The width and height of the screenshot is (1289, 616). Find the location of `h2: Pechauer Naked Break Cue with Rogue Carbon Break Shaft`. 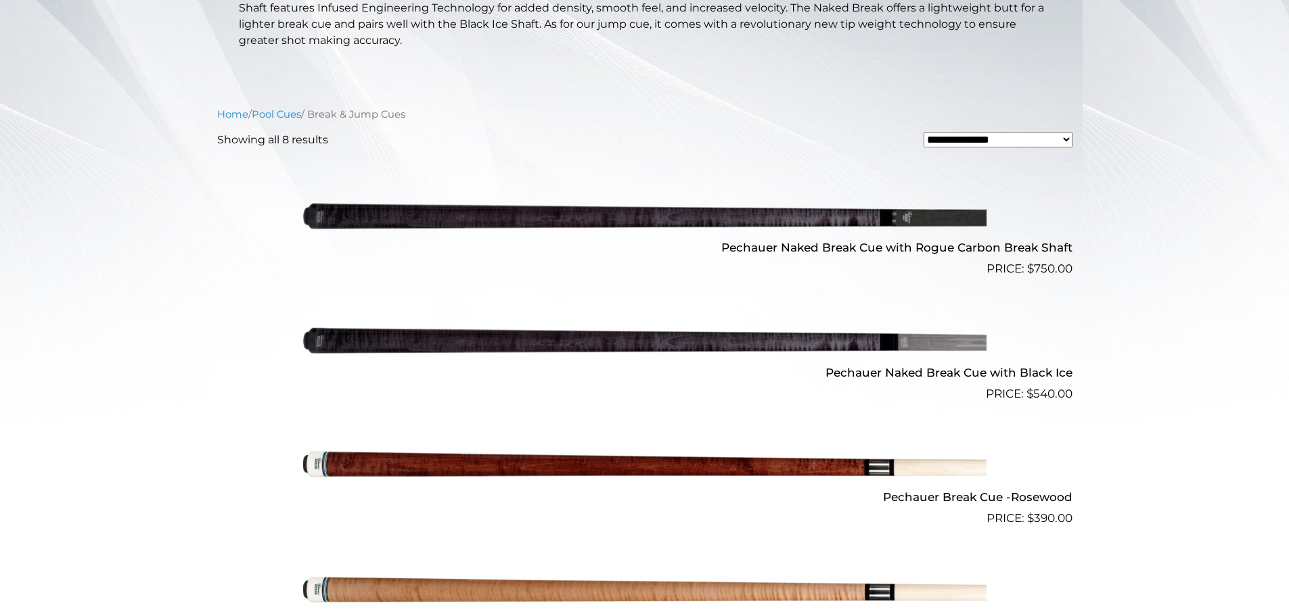

h2: Pechauer Naked Break Cue with Rogue Carbon Break Shaft is located at coordinates (645, 248).